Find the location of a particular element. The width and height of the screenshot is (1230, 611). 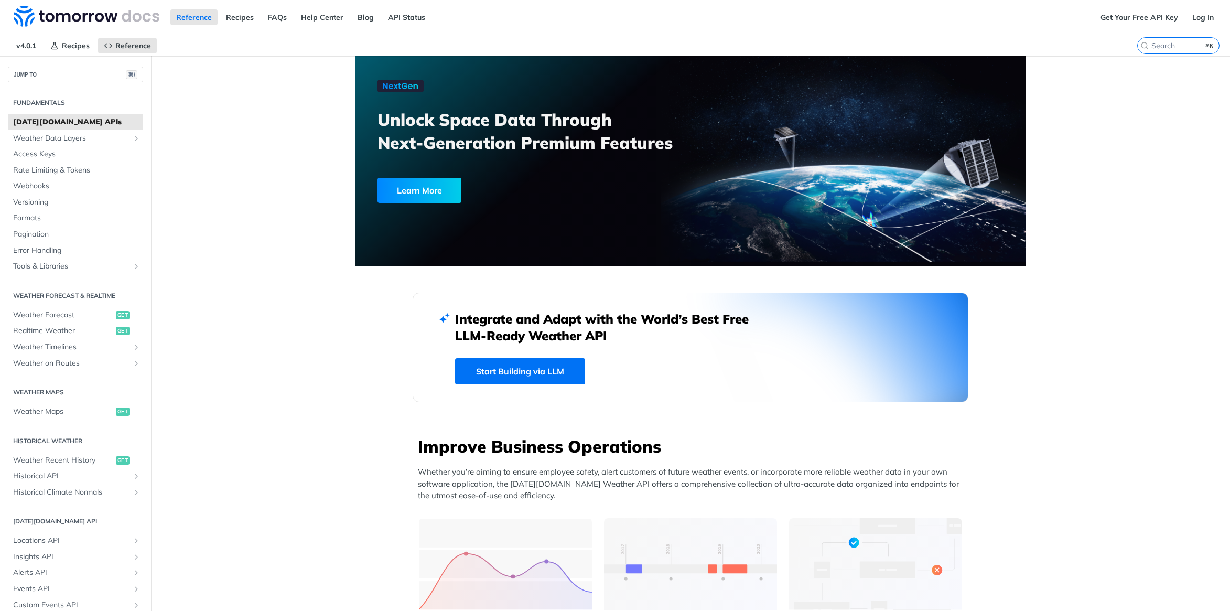

span: Error Handling is located at coordinates (77, 251).